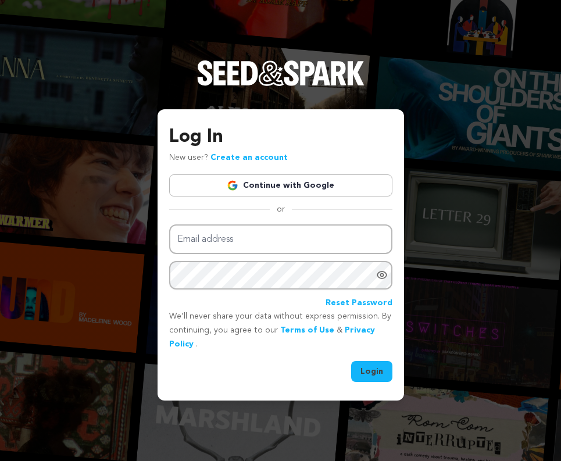 Image resolution: width=561 pixels, height=461 pixels. What do you see at coordinates (281, 137) in the screenshot?
I see `h3: Log In` at bounding box center [281, 137].